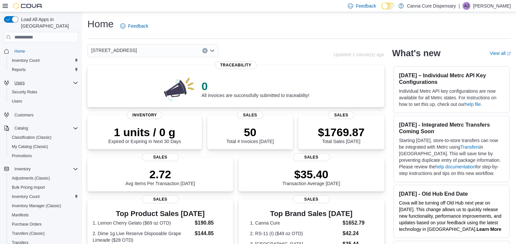 This screenshot has width=516, height=244. Describe the element at coordinates (250, 132) in the screenshot. I see `p: 50` at that location.